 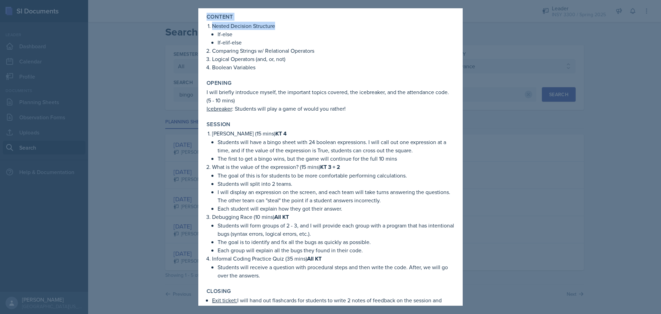 What do you see at coordinates (336, 184) in the screenshot?
I see `p: Students will split into 2 teams.` at bounding box center [336, 184].